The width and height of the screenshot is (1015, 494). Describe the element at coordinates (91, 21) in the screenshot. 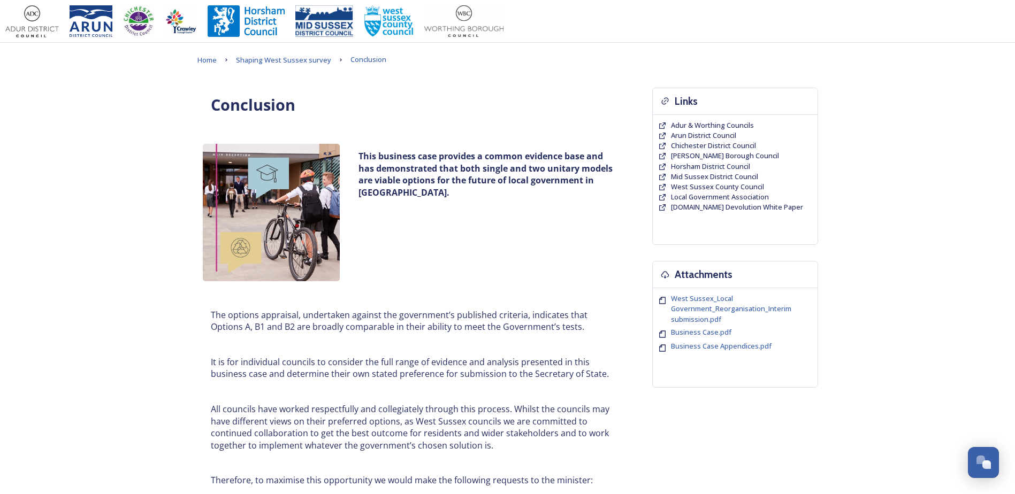

I see `img: Arun%20District%20Council%20logo%20blue%20CMYK.jpg` at that location.